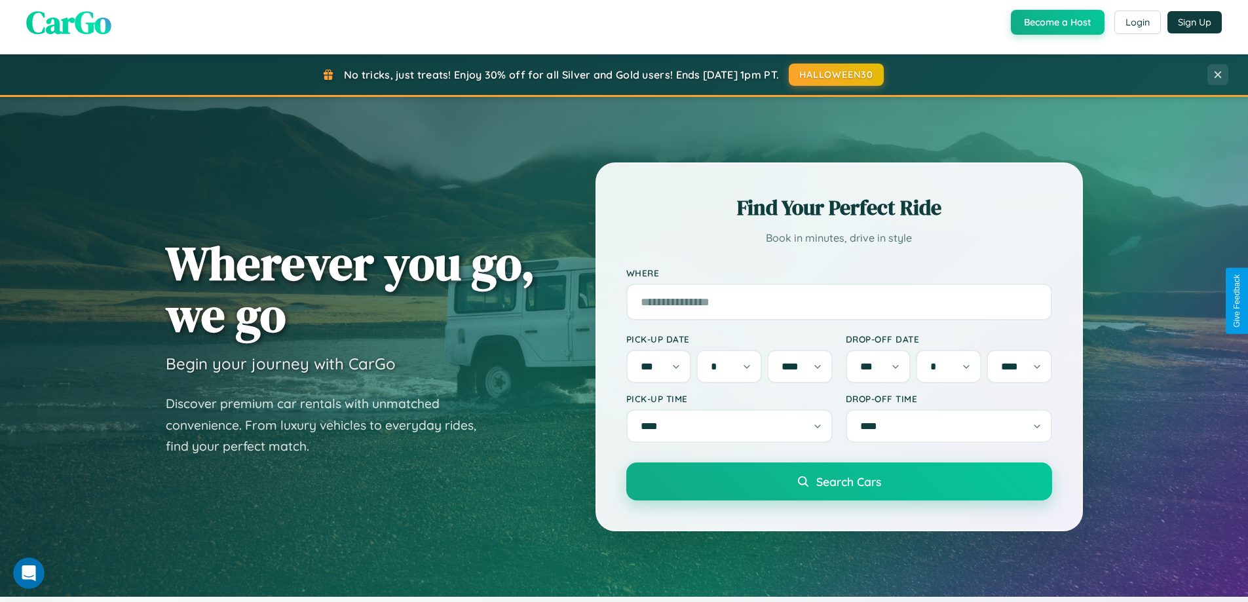 Image resolution: width=1248 pixels, height=602 pixels. I want to click on span: Search Cars, so click(848, 482).